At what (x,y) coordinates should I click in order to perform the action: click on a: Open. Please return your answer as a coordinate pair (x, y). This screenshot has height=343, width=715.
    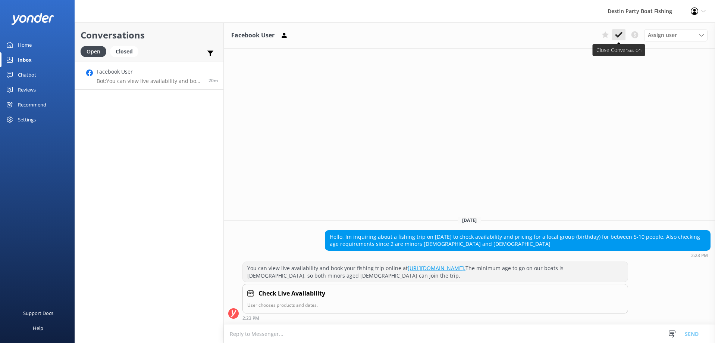
    Looking at the image, I should click on (95, 51).